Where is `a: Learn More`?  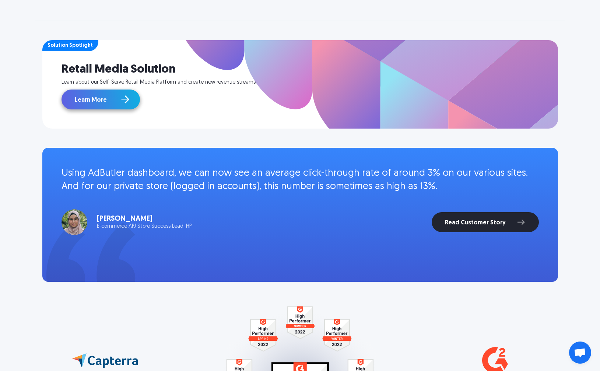
a: Learn More is located at coordinates (101, 99).